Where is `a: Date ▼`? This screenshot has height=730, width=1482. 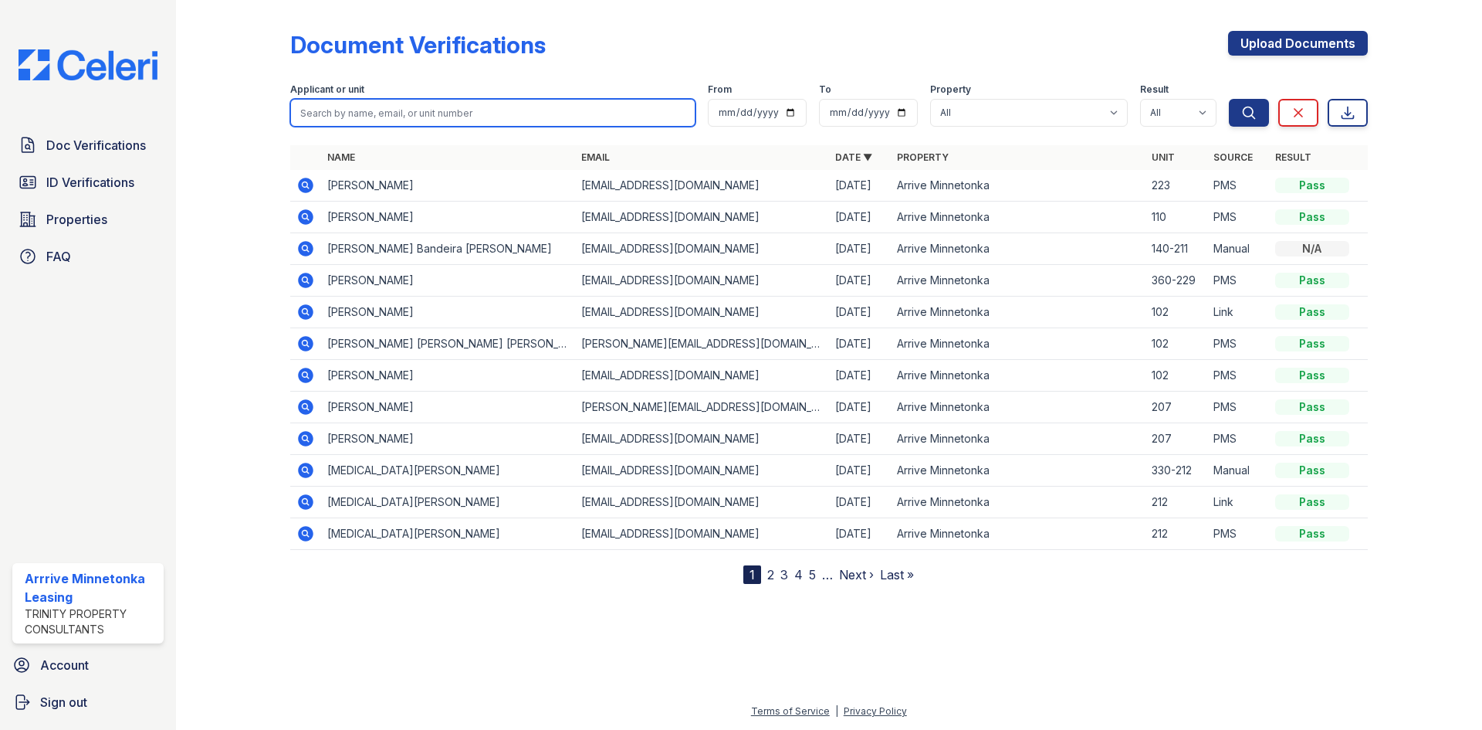
a: Date ▼ is located at coordinates (854, 157).